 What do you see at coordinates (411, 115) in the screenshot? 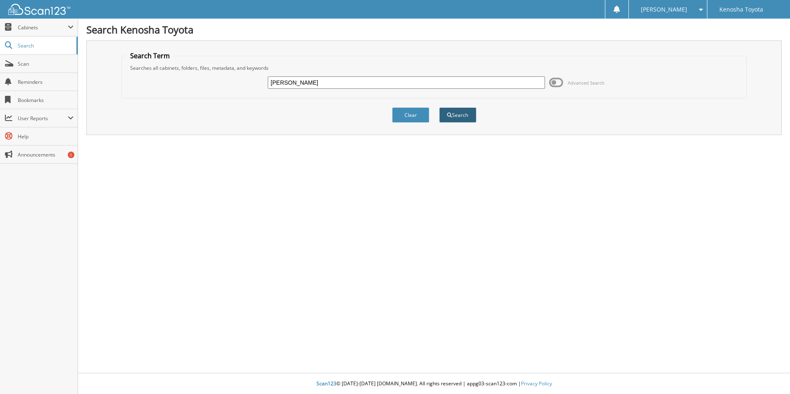
I see `button: Clear` at bounding box center [411, 115].